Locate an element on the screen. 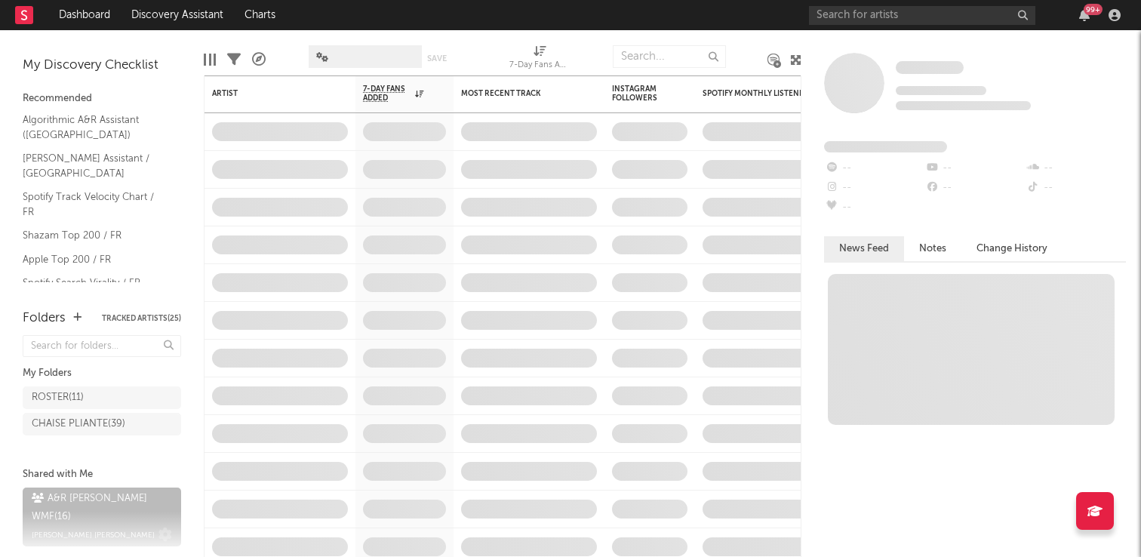 Image resolution: width=1141 pixels, height=557 pixels. div: Filters is located at coordinates (234, 60).